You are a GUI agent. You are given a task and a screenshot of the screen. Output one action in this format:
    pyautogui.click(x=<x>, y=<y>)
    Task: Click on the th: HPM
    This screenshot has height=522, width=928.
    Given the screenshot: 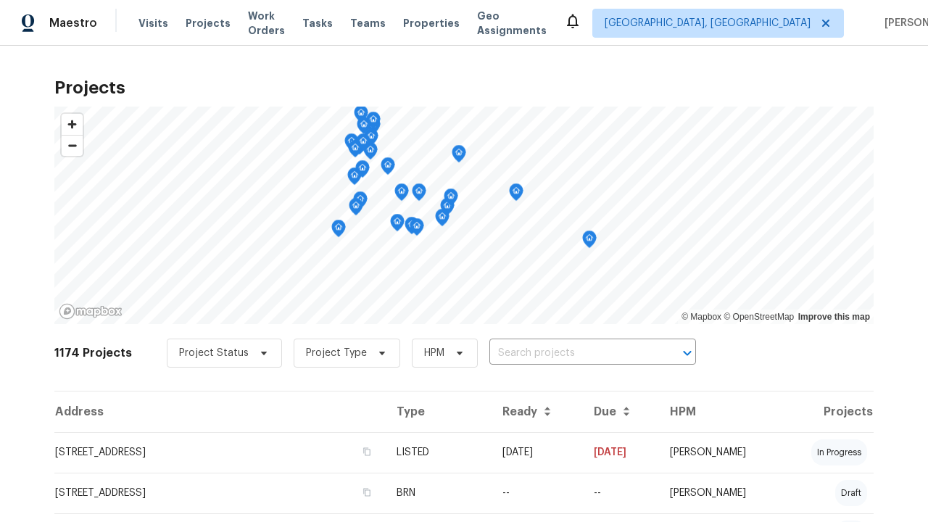 What is the action you would take?
    pyautogui.click(x=719, y=412)
    